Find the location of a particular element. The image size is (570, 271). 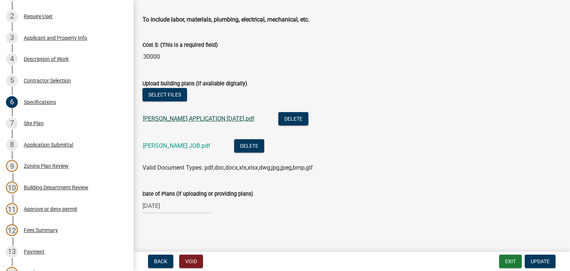

div: Approve or deny permit is located at coordinates (50, 209).